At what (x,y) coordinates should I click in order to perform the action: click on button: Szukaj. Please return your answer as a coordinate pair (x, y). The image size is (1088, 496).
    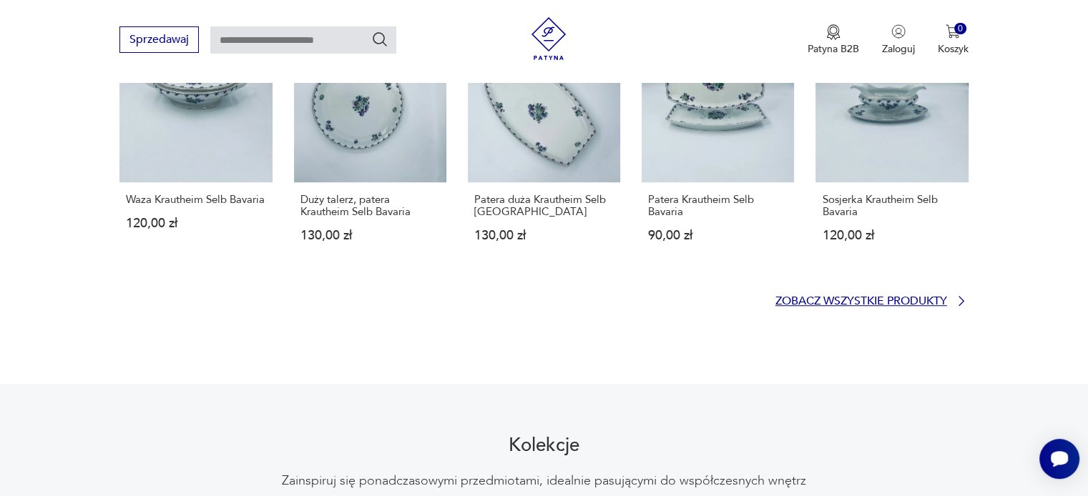
    Looking at the image, I should click on (380, 39).